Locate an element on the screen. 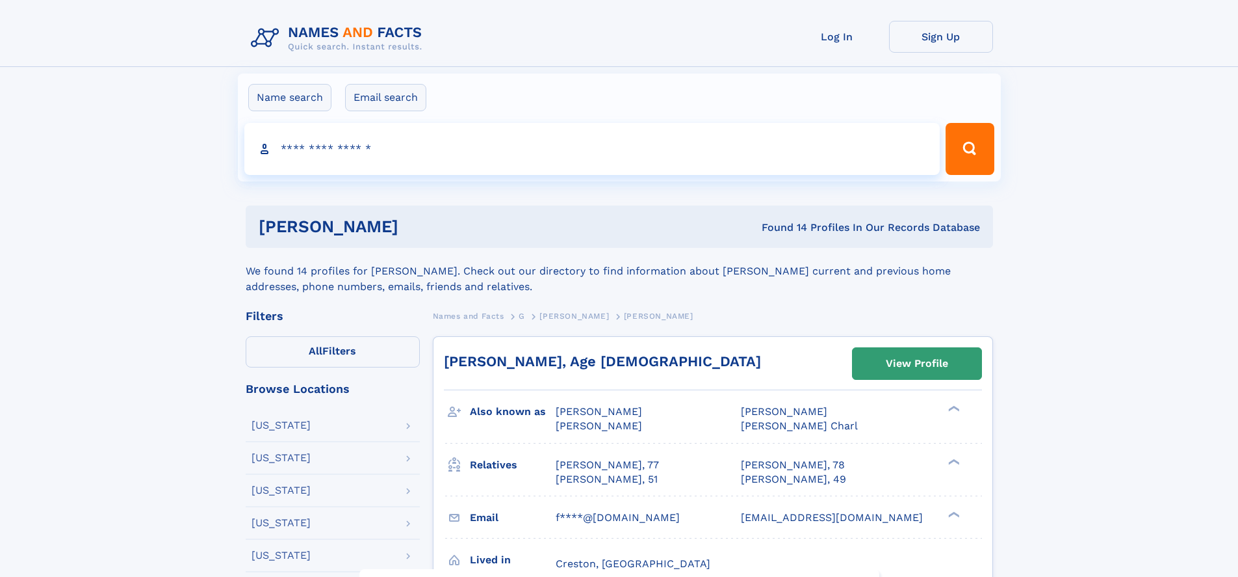 The image size is (1238, 577). label: Name search is located at coordinates (290, 98).